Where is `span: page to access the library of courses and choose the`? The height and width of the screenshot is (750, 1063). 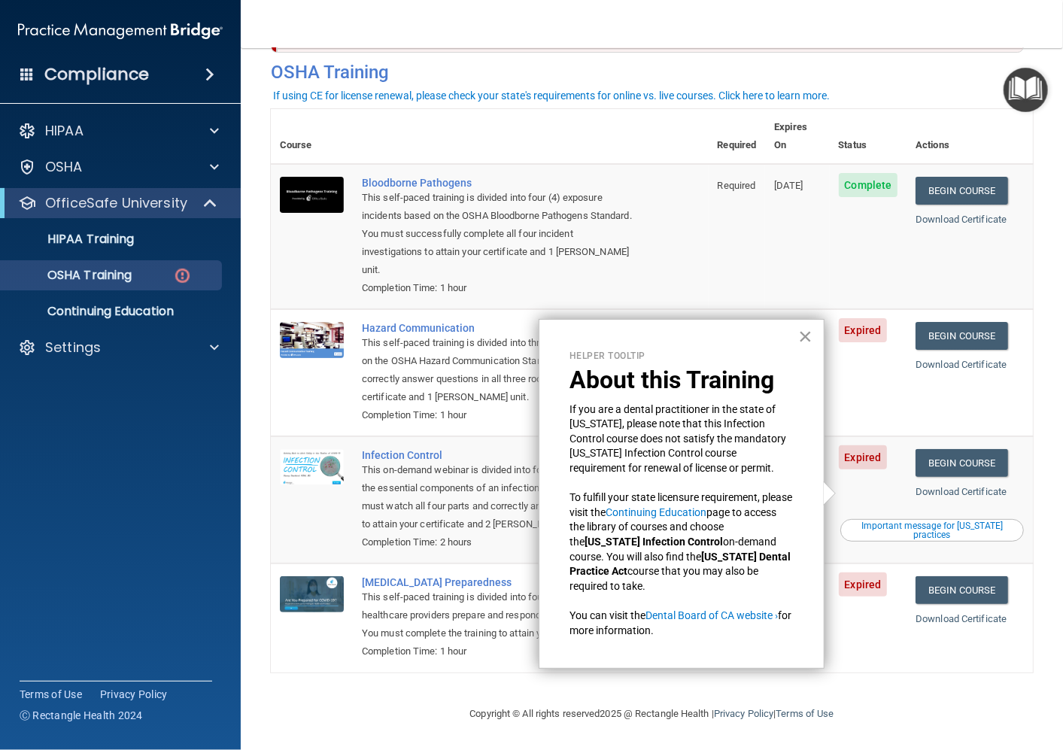 span: page to access the library of courses and choose the is located at coordinates (674, 526).